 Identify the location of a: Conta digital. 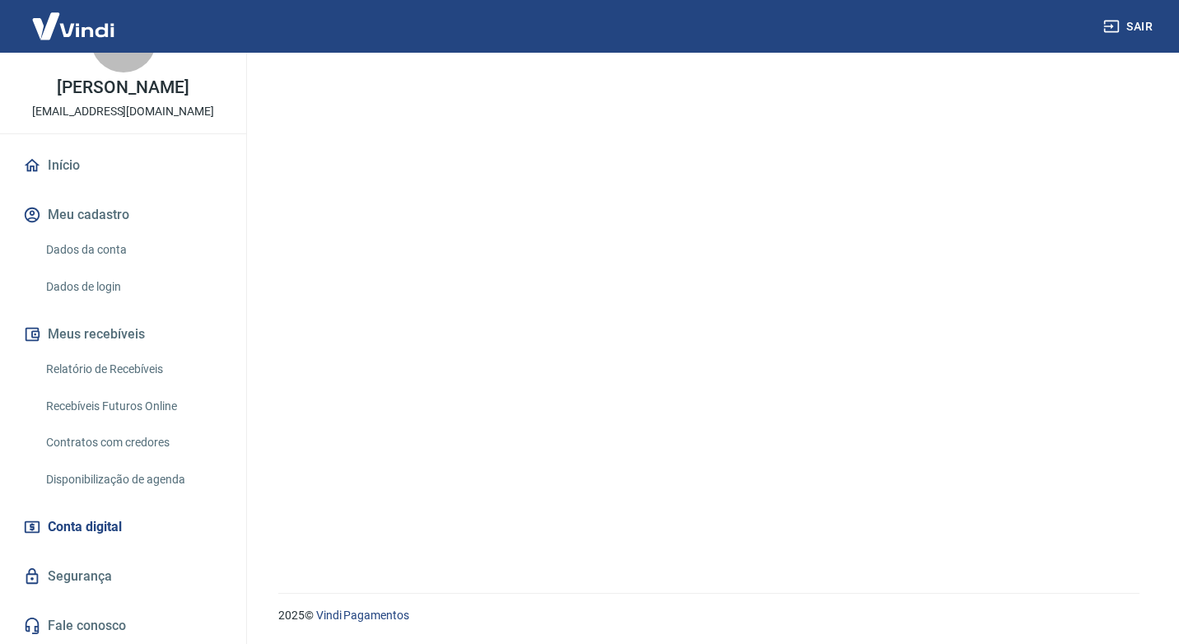
(123, 527).